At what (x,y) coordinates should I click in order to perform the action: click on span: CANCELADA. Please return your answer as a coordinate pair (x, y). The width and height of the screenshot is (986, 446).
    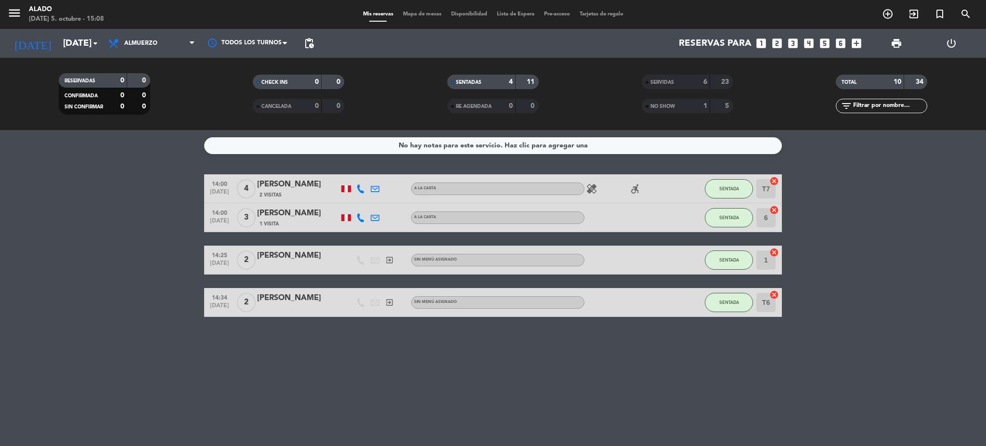
    Looking at the image, I should click on (276, 106).